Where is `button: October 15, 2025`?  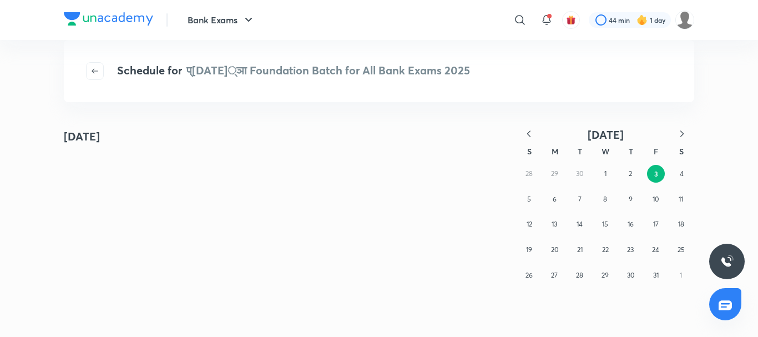
button: October 15, 2025 is located at coordinates (605, 224).